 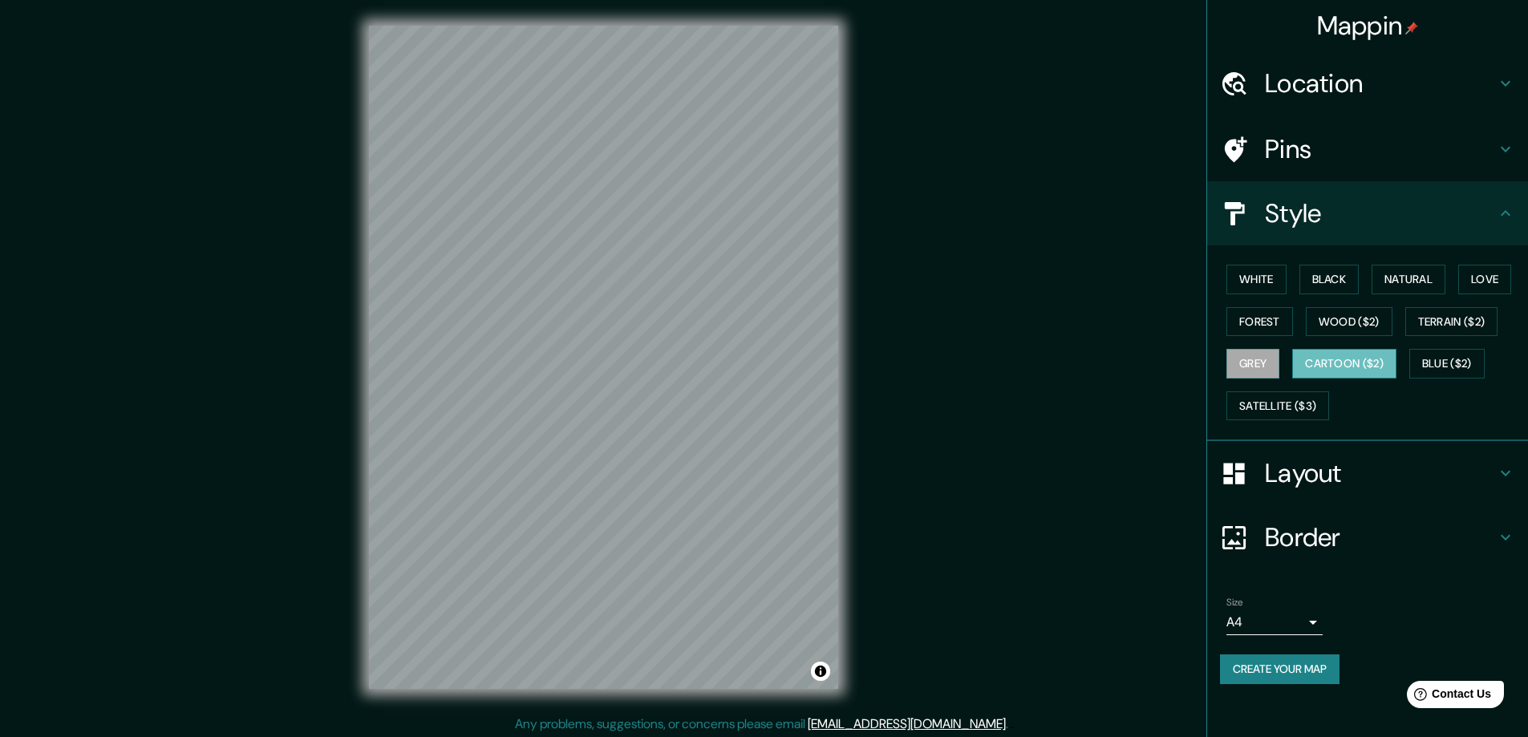 What do you see at coordinates (1452, 322) in the screenshot?
I see `button: Terrain ($2)` at bounding box center [1452, 322].